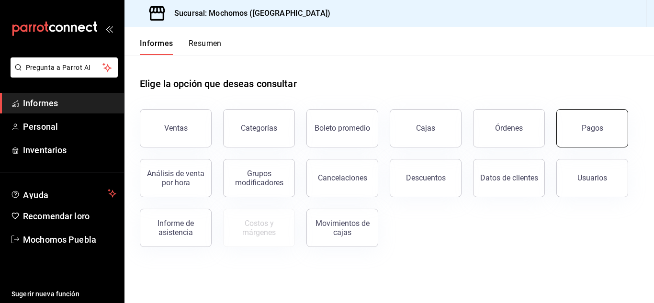 The image size is (654, 303). What do you see at coordinates (592, 178) in the screenshot?
I see `button: Usuarios` at bounding box center [592, 178].